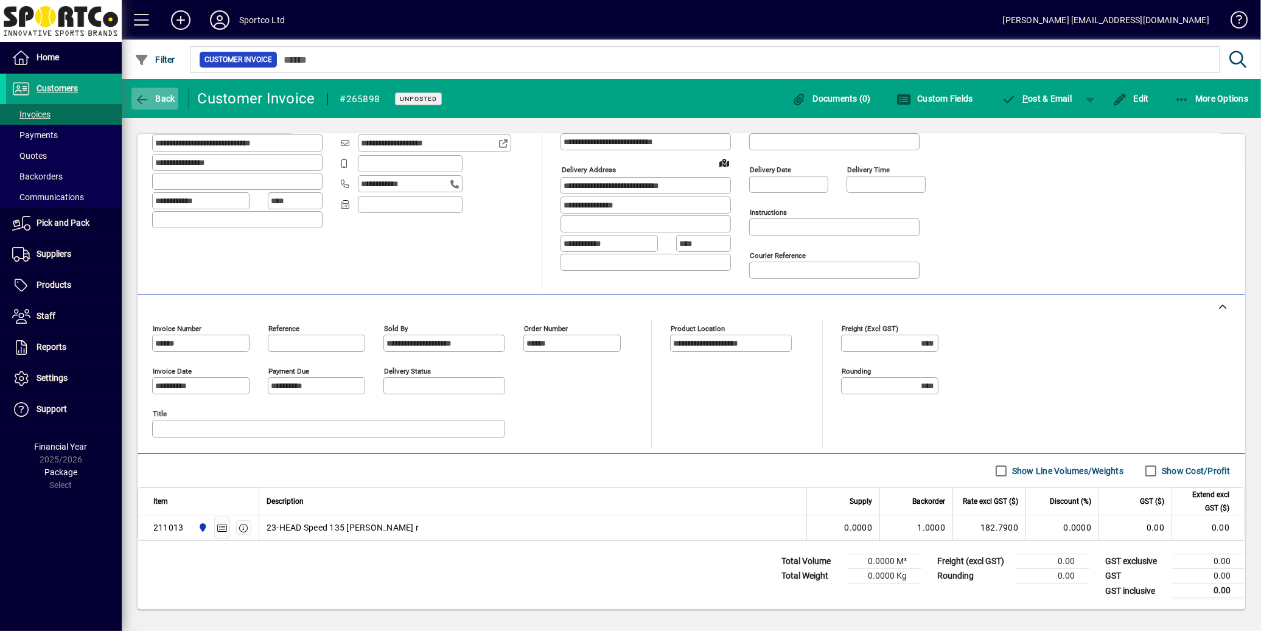 This screenshot has width=1261, height=631. What do you see at coordinates (37, 176) in the screenshot?
I see `span: Backorders` at bounding box center [37, 176].